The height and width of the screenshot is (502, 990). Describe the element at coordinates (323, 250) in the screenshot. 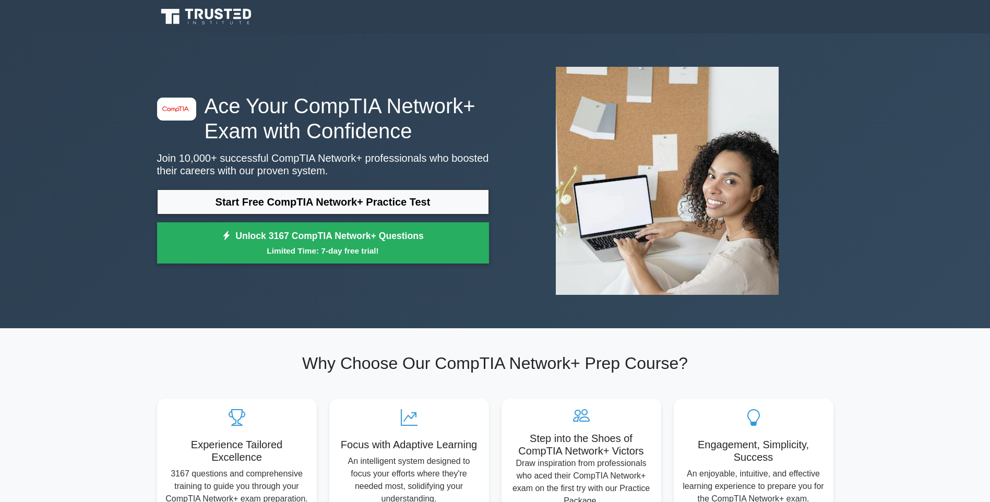

I see `small: Limited Time: 7-day free trial!` at that location.